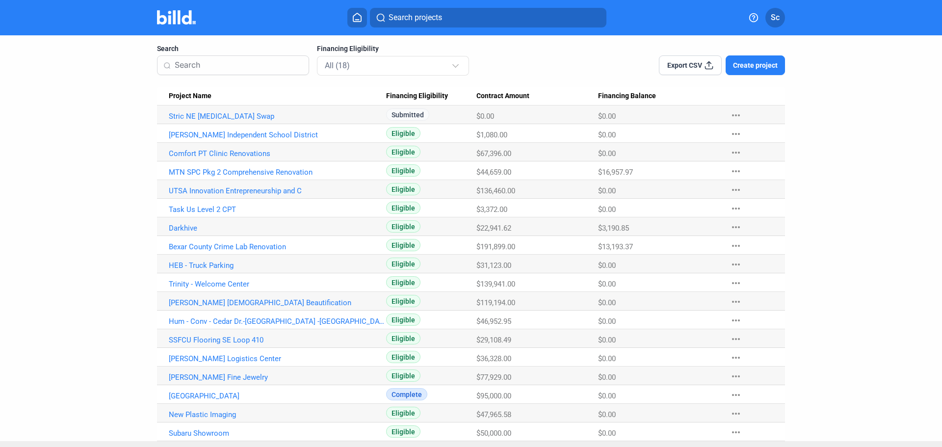 The width and height of the screenshot is (942, 447). What do you see at coordinates (537, 96) in the screenshot?
I see `div: Contract Amount` at bounding box center [537, 96].